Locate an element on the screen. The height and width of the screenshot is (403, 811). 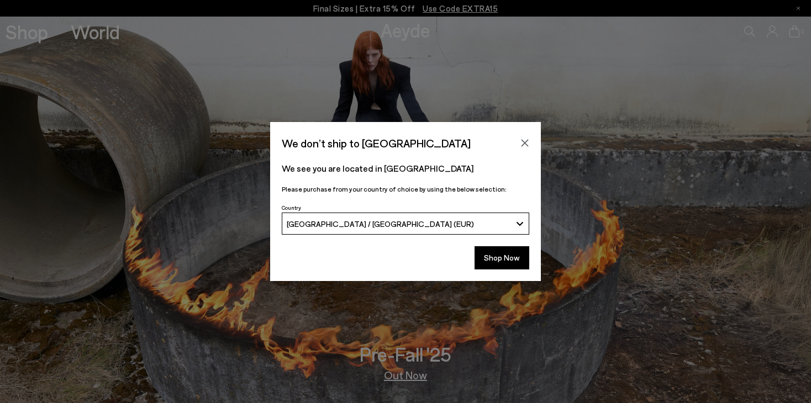
span: Country is located at coordinates (291, 208).